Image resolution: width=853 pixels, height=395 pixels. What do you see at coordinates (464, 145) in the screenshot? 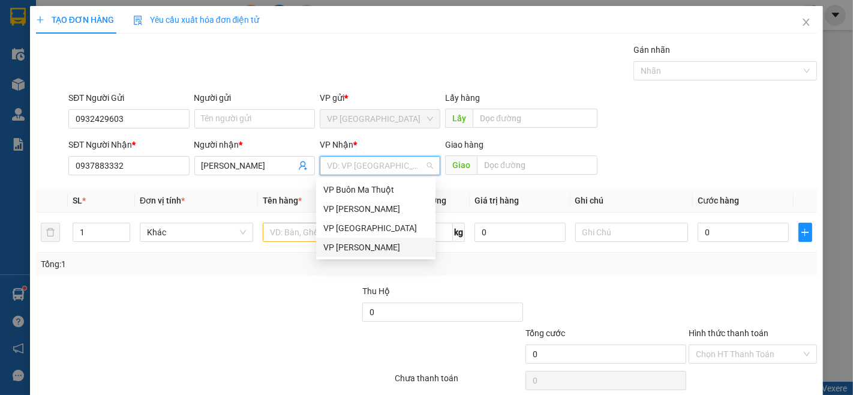
I see `span: Giao hàng` at bounding box center [464, 145].